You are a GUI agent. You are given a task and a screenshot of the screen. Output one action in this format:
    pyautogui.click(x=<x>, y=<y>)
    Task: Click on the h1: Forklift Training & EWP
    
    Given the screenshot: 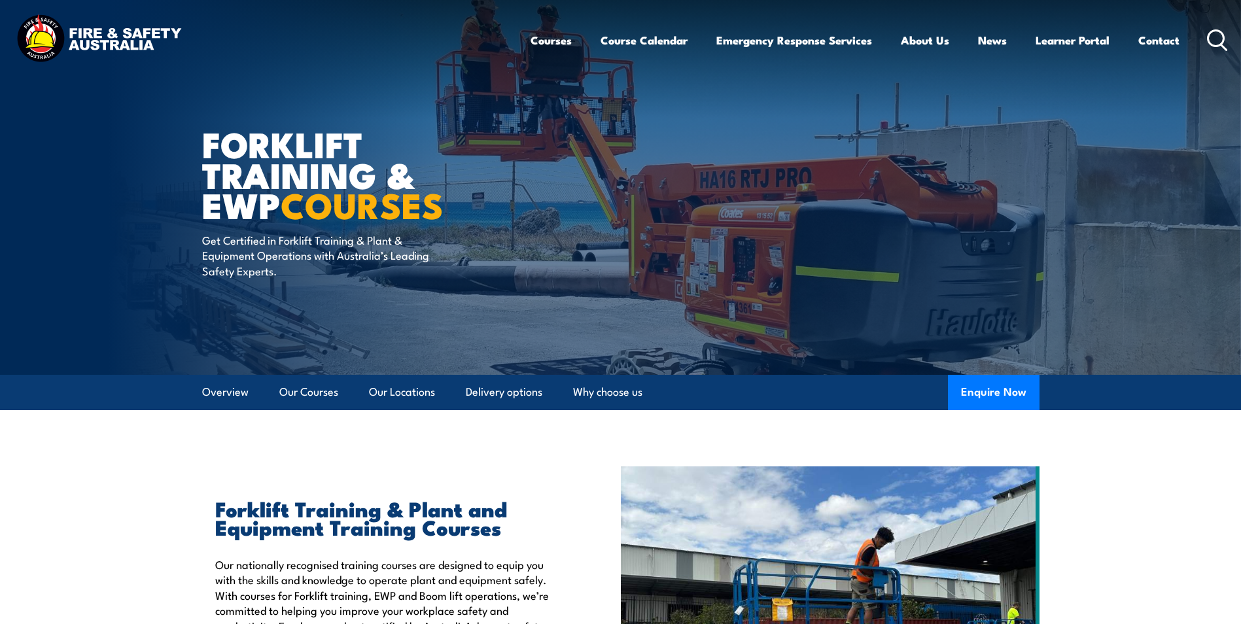 What is the action you would take?
    pyautogui.click(x=364, y=174)
    